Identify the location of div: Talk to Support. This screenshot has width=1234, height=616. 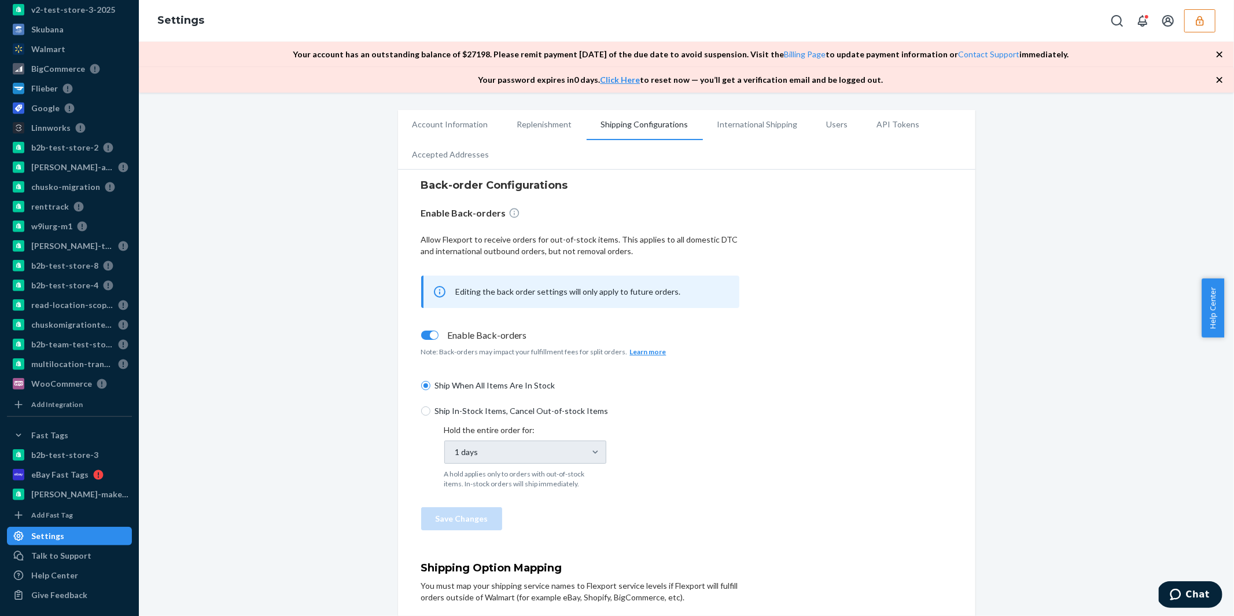
(61, 555).